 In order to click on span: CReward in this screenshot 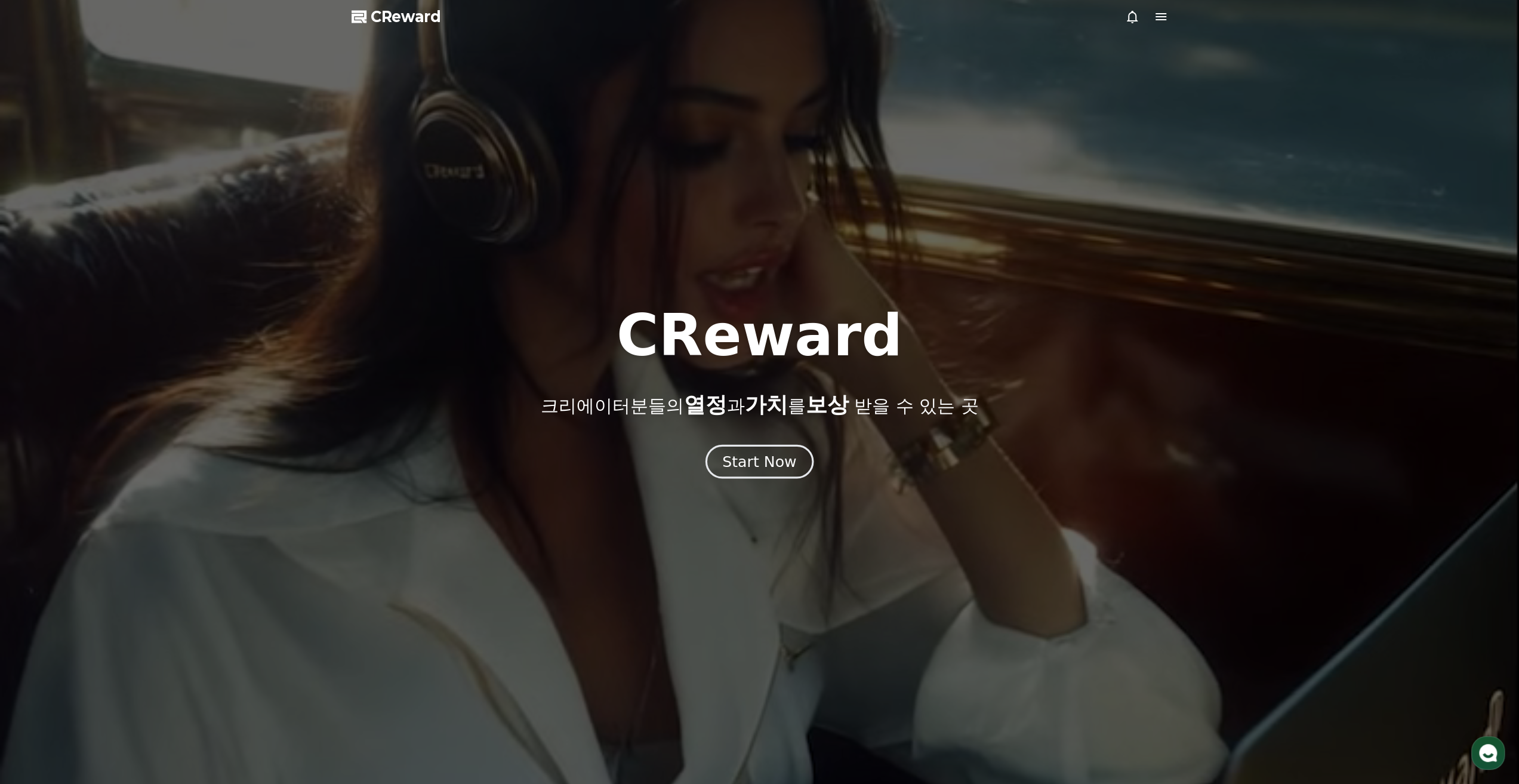, I will do `click(406, 17)`.